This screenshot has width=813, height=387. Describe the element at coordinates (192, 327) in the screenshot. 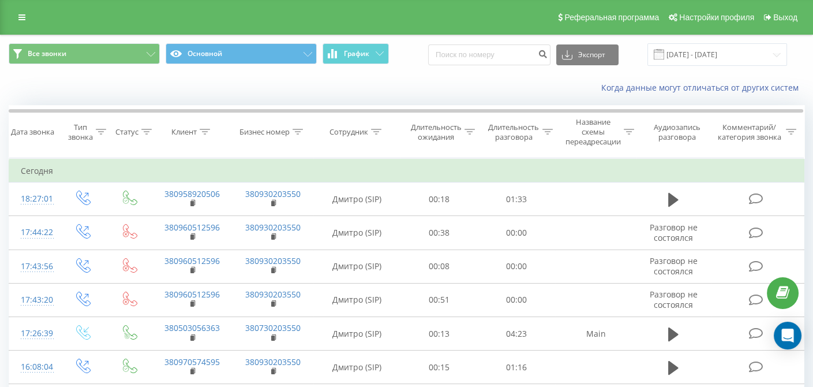

I see `a: 380503056363` at that location.